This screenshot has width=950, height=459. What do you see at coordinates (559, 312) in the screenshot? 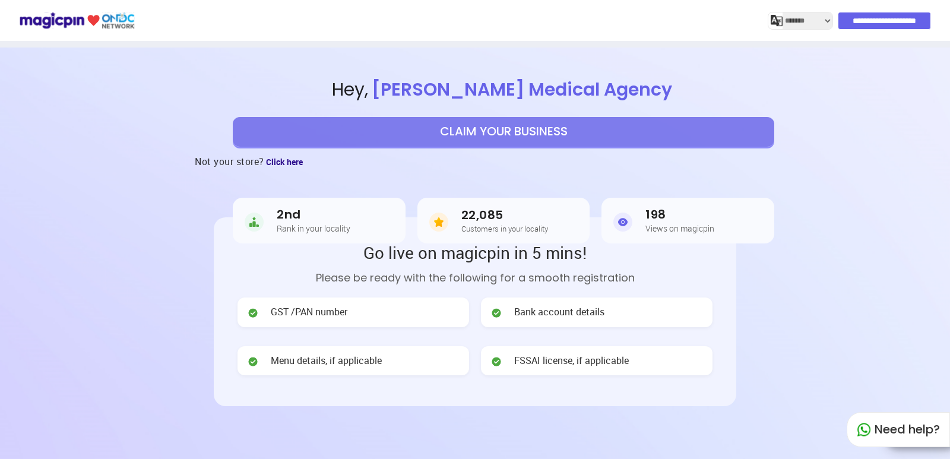
I see `span: Bank account details` at bounding box center [559, 312].